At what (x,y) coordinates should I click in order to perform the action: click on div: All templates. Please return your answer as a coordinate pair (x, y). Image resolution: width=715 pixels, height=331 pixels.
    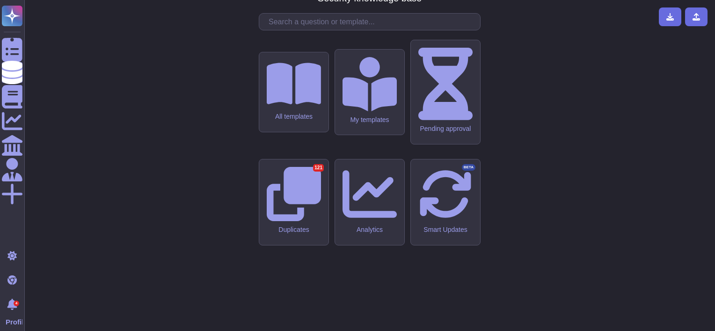
    Looking at the image, I should click on (294, 116).